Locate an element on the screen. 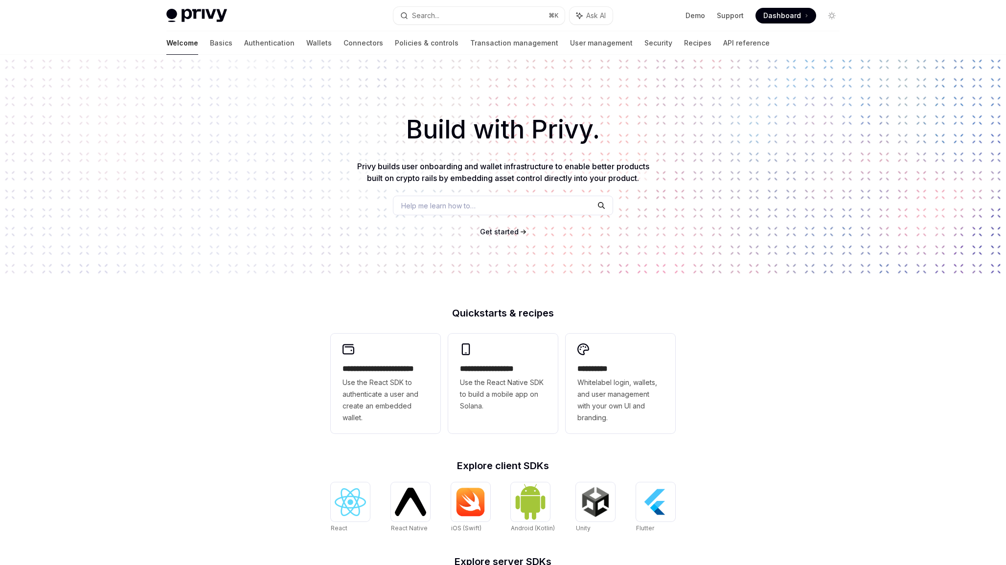 The height and width of the screenshot is (565, 1006). a: Security is located at coordinates (658, 43).